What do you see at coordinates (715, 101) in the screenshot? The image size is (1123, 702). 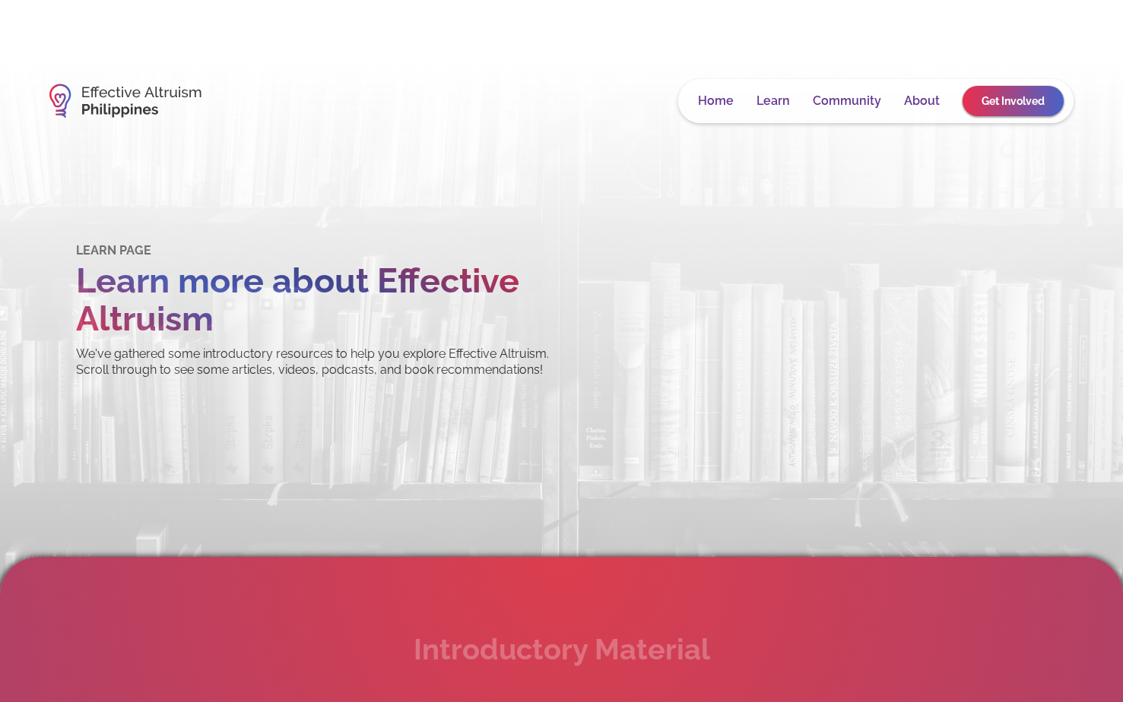 I see `a: Home` at bounding box center [715, 101].